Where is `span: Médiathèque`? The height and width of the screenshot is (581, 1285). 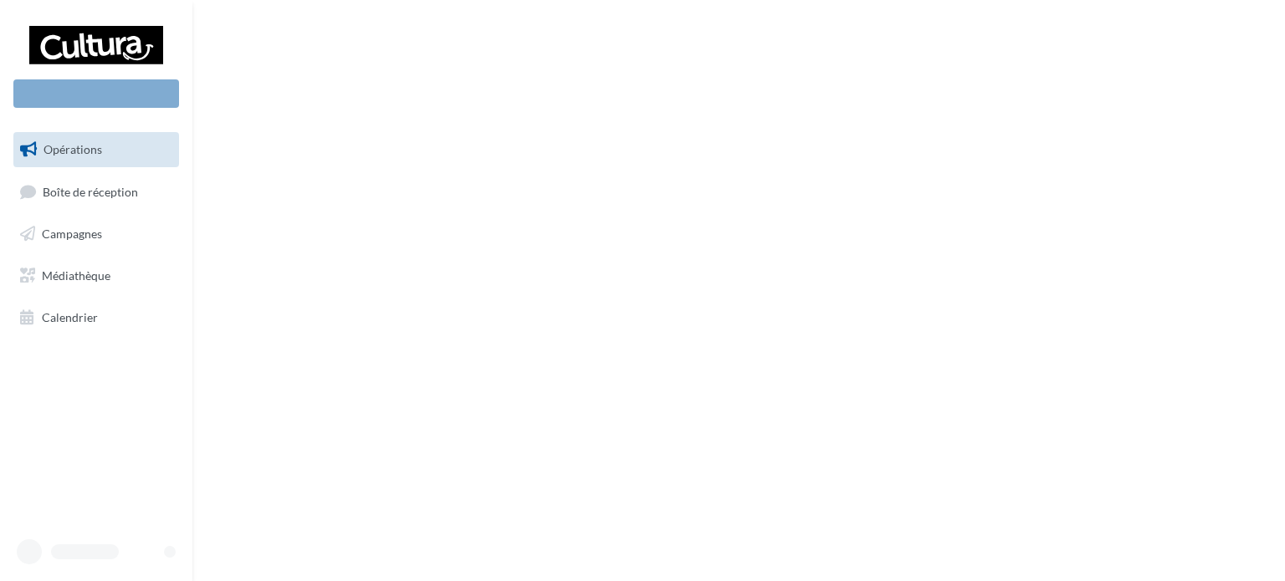
span: Médiathèque is located at coordinates (76, 275).